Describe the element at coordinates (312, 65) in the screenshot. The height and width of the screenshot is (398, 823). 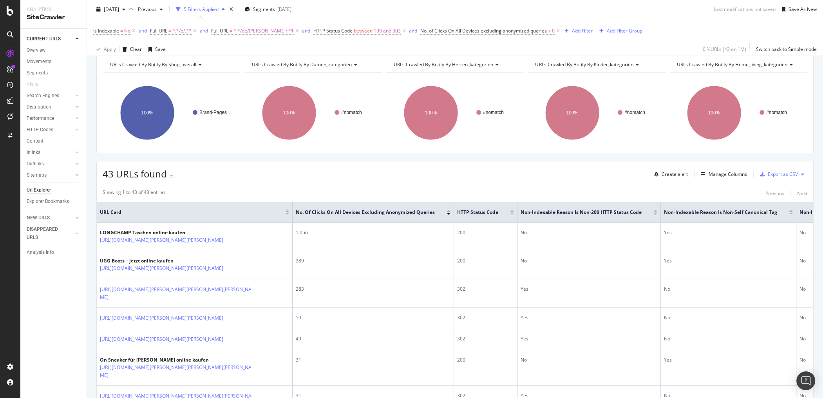
I see `h4: URLs Crawled By Botify By damen_kategorien` at that location.